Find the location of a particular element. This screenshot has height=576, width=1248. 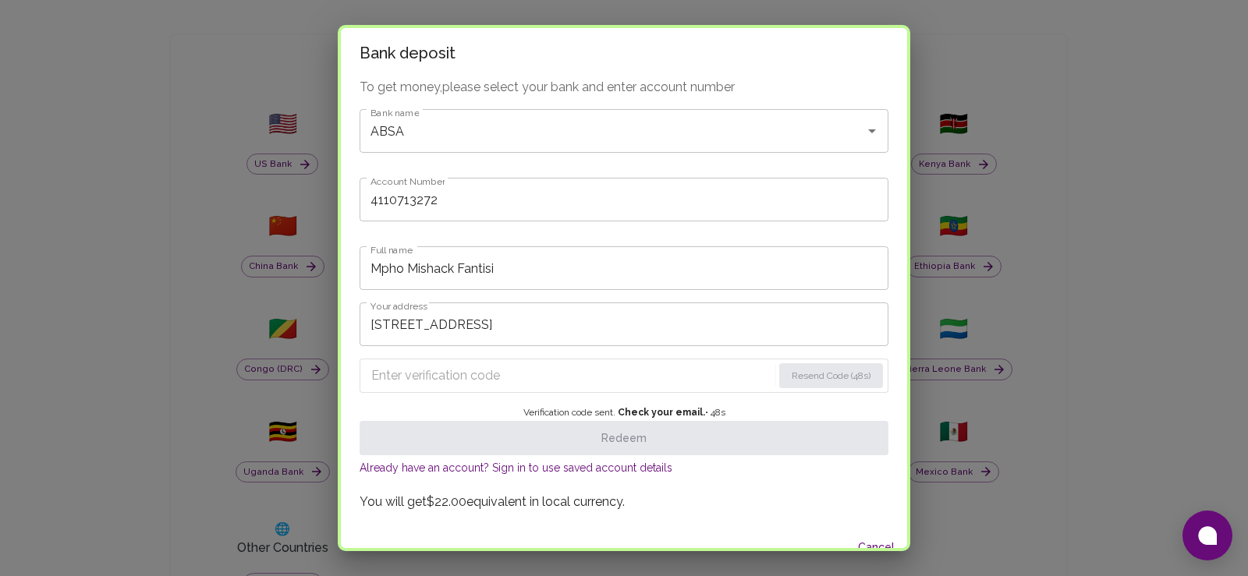

label: Your address is located at coordinates (398, 306).